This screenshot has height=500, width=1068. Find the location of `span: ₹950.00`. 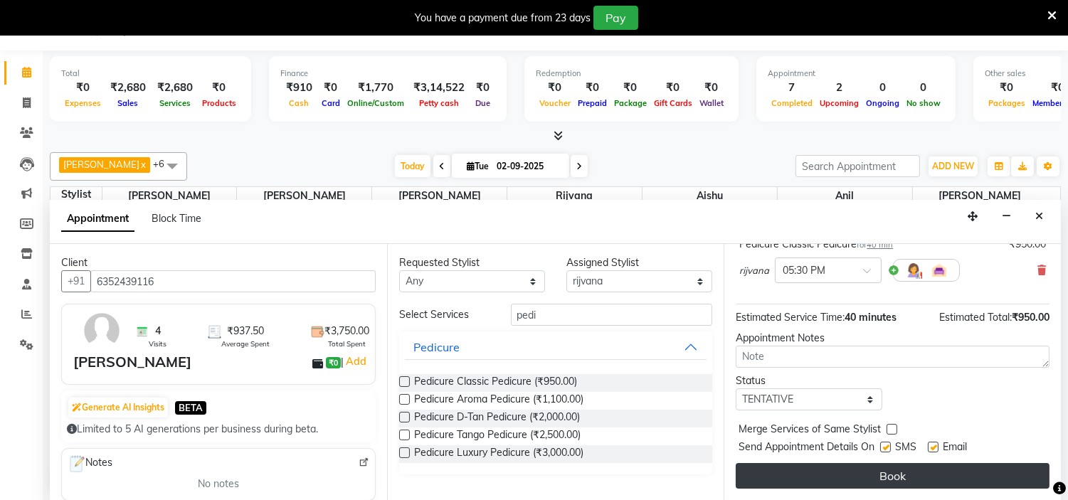

span: ₹950.00 is located at coordinates (1031, 317).